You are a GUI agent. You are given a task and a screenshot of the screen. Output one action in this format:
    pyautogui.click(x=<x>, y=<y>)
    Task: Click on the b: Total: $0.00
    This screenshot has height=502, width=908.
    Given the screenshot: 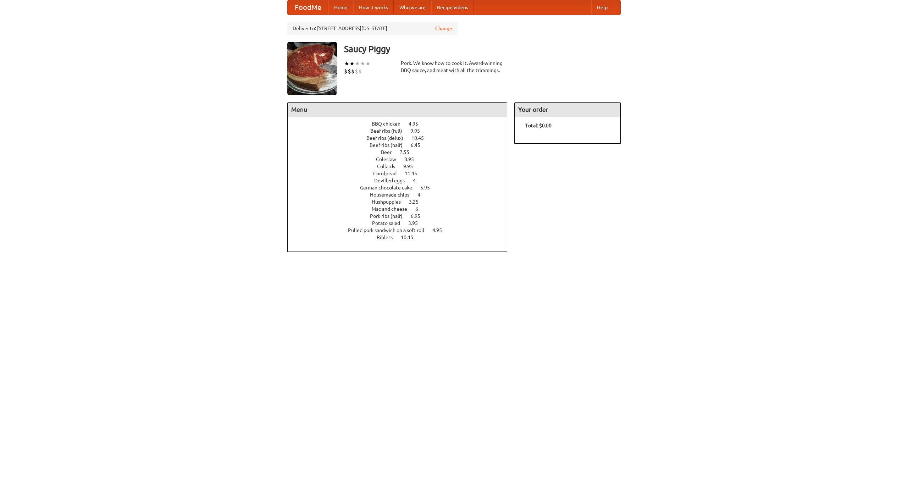 What is the action you would take?
    pyautogui.click(x=538, y=126)
    